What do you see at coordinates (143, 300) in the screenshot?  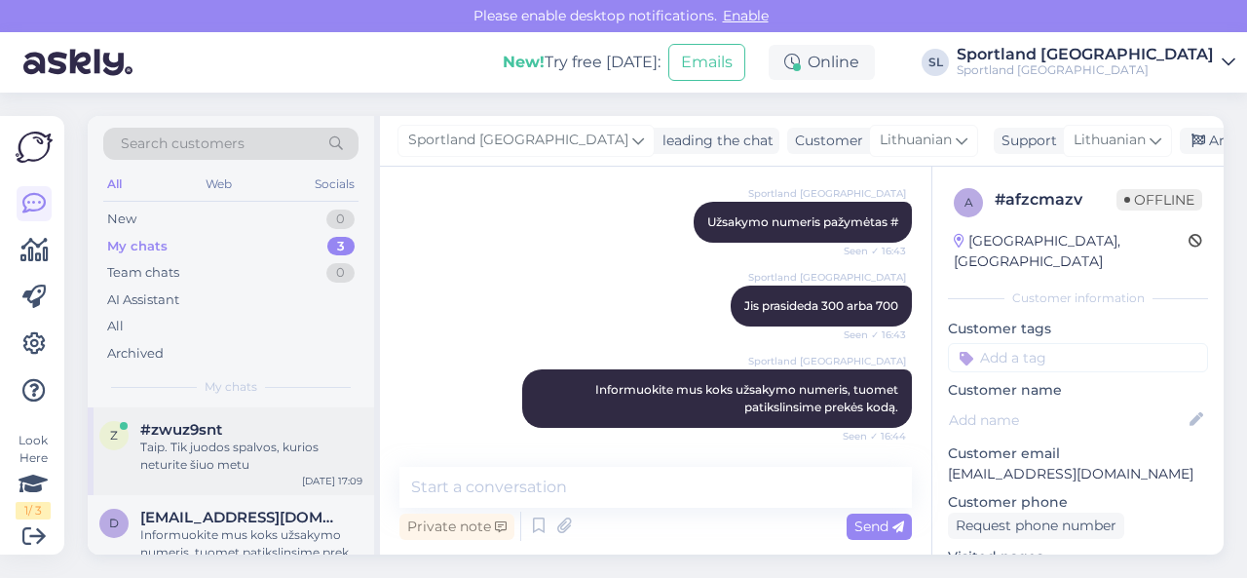 I see `div: AI Assistant` at bounding box center [143, 300].